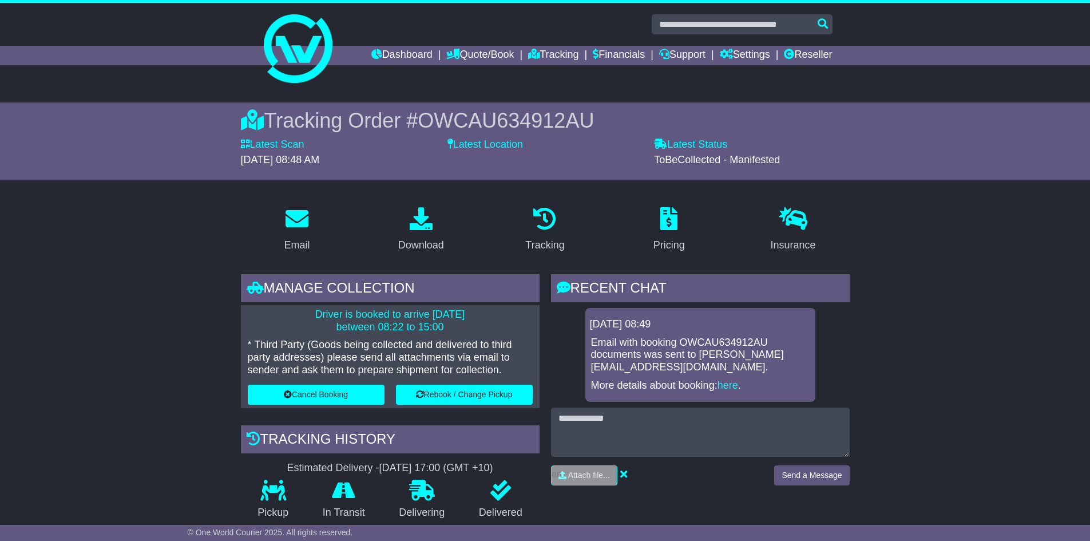 This screenshot has width=1090, height=541. I want to click on span: ToBeCollected - Manifested, so click(717, 160).